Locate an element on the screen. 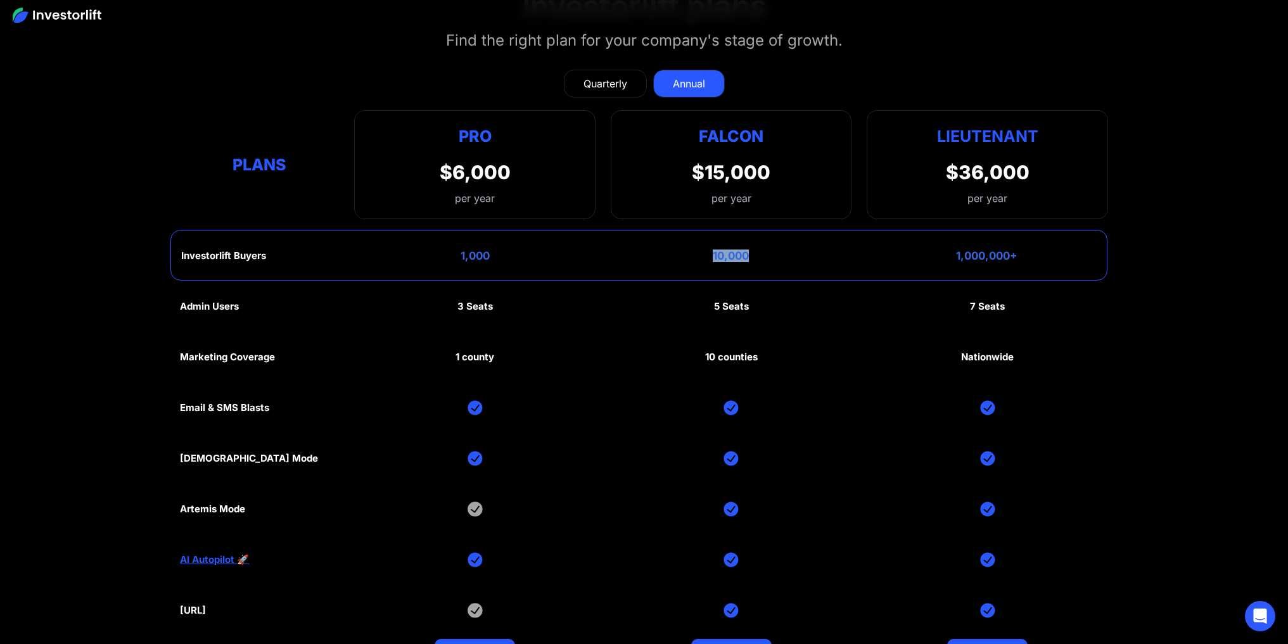 The height and width of the screenshot is (644, 1288). div: Nationwide is located at coordinates (987, 357).